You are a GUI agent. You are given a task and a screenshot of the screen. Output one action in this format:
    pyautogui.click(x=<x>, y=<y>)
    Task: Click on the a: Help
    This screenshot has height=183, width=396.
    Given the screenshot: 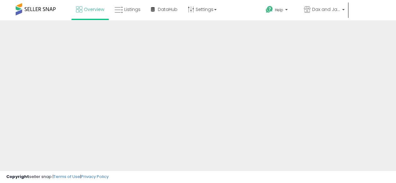 What is the action you would take?
    pyautogui.click(x=280, y=11)
    